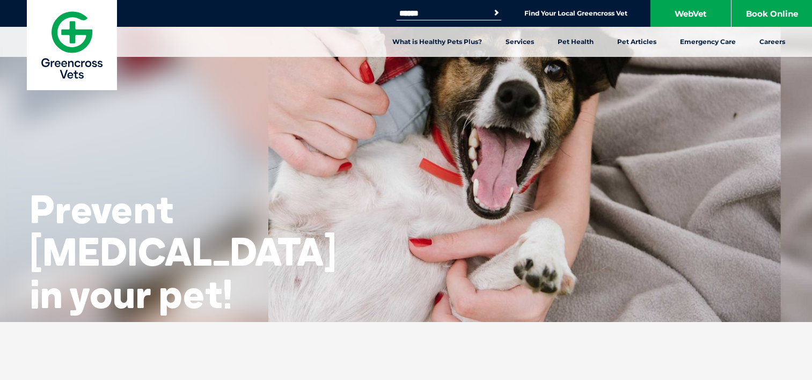 The image size is (812, 380). Describe the element at coordinates (576, 13) in the screenshot. I see `a: Find Your Local Greencross Vet` at that location.